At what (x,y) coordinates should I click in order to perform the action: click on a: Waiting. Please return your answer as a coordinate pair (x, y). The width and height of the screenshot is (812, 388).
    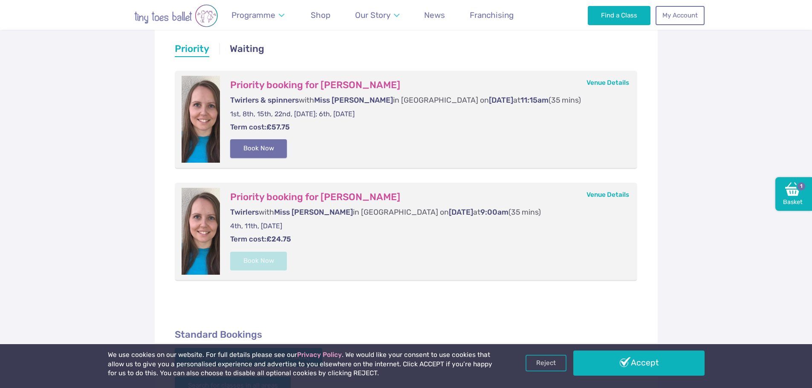
    Looking at the image, I should click on (247, 50).